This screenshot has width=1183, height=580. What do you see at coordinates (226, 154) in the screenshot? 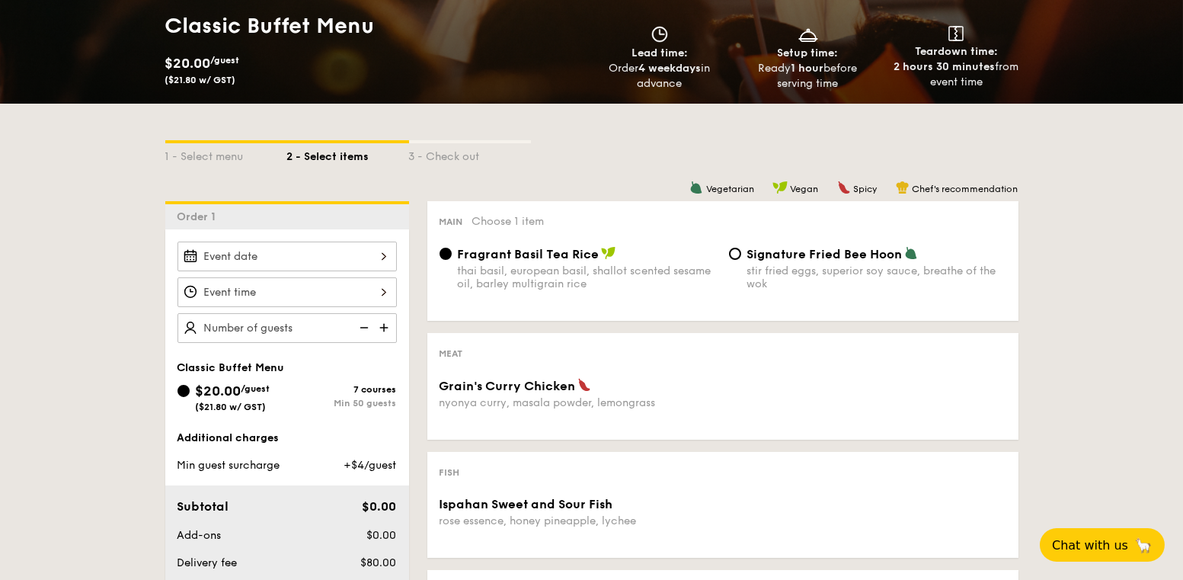
I see `div: 1 - Select menu` at bounding box center [226, 154].